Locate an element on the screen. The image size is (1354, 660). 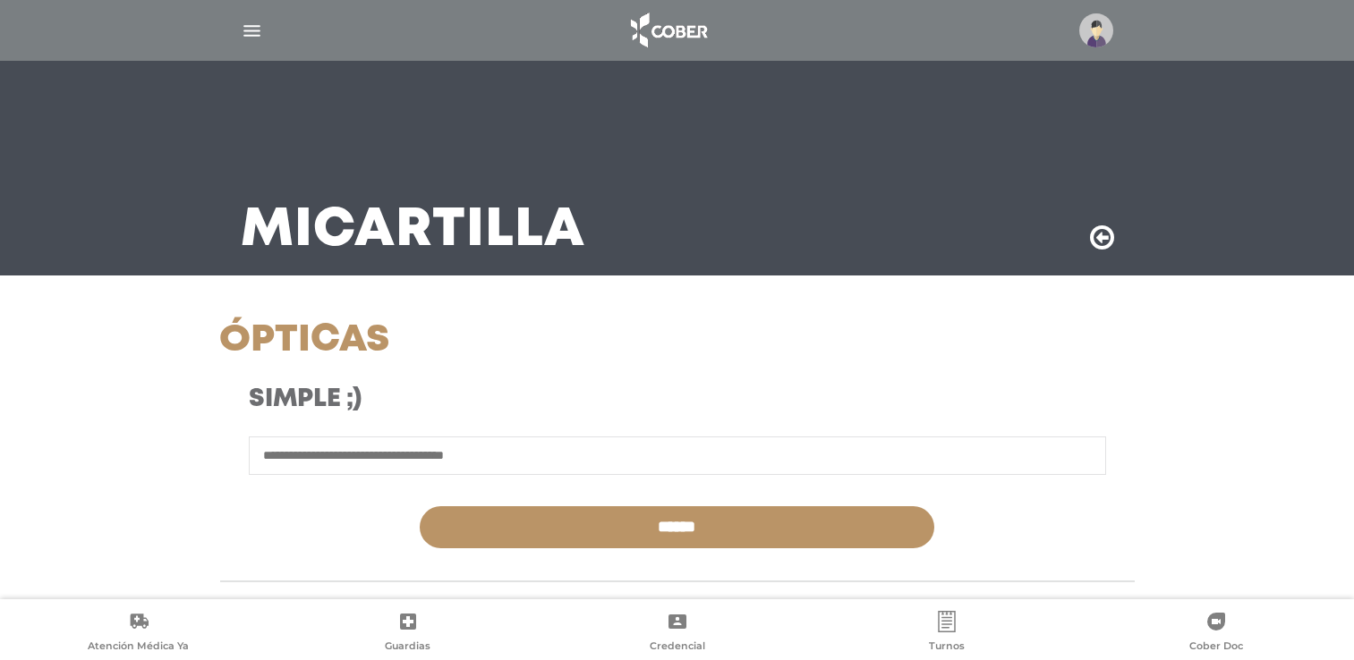
a: Guardias is located at coordinates (407, 634).